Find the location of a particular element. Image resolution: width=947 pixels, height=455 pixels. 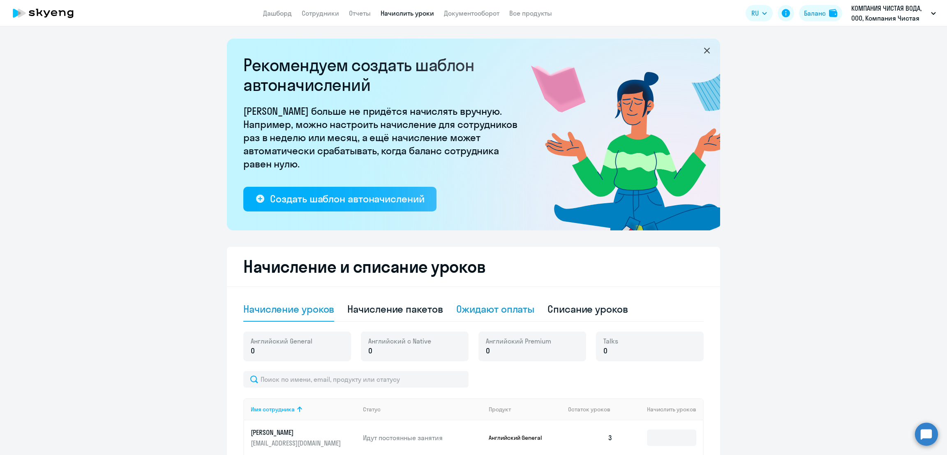

a: Отчеты is located at coordinates (360, 13).